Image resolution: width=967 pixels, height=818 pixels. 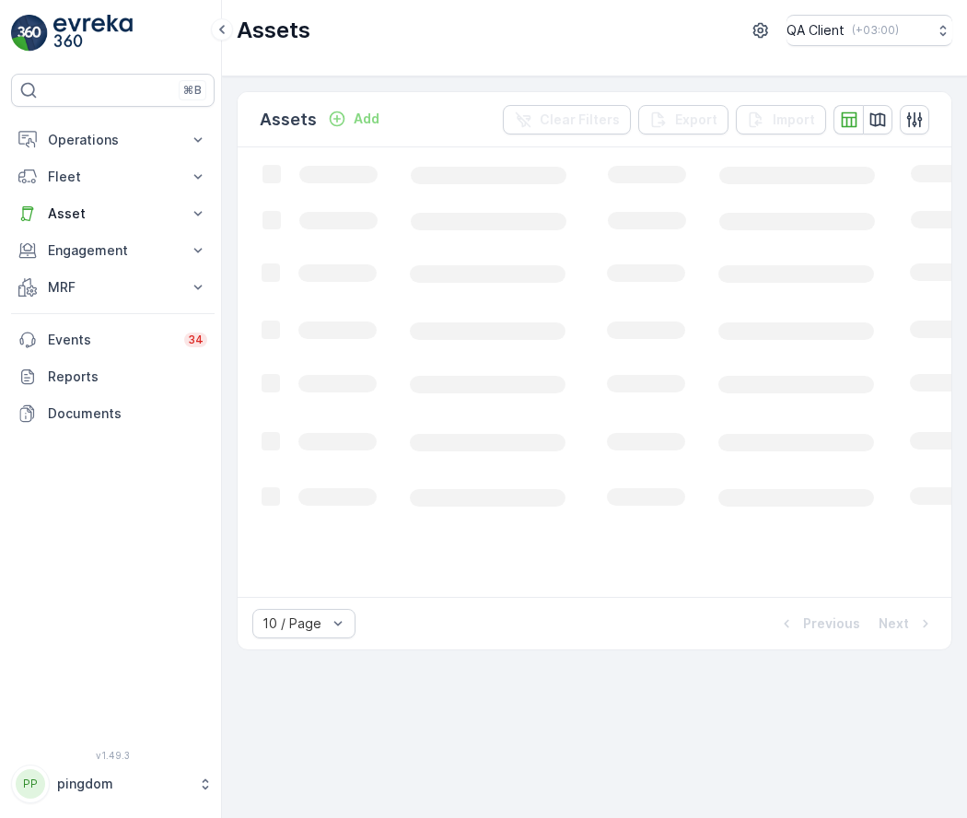 What do you see at coordinates (112, 340) in the screenshot?
I see `a: Events34` at bounding box center [112, 340].